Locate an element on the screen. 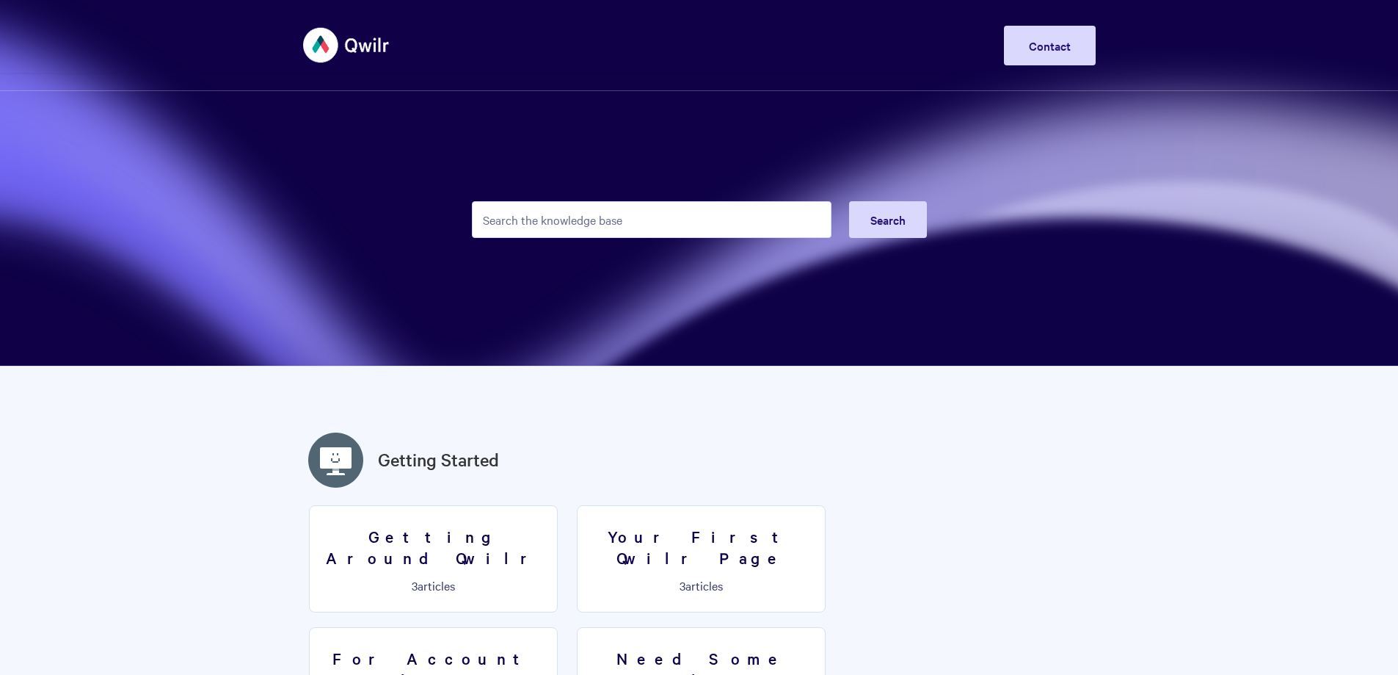 The width and height of the screenshot is (1398, 675). button: Search is located at coordinates (888, 219).